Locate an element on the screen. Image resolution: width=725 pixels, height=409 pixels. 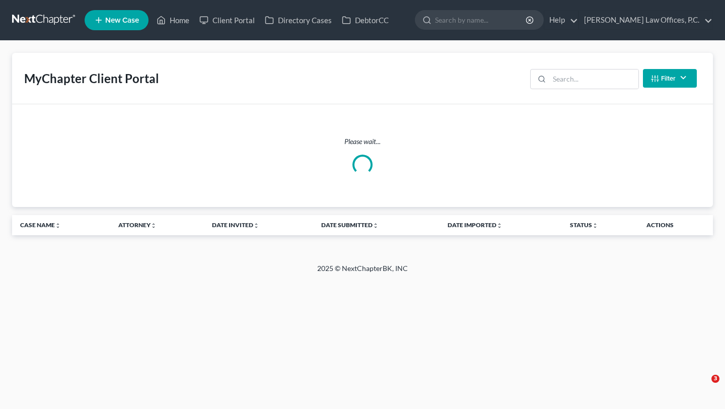
a: Date Importedunfold_more is located at coordinates (475, 225).